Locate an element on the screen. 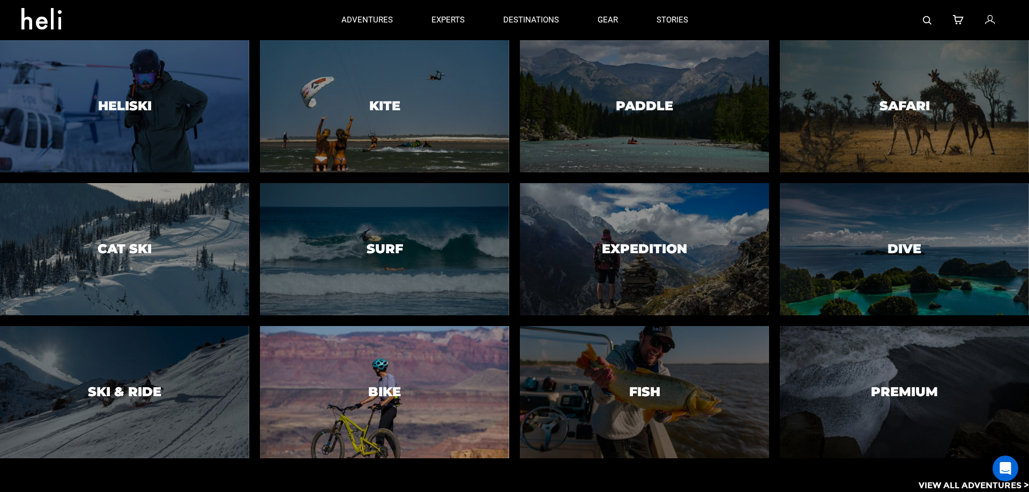  img: search-bar-icon.svg is located at coordinates (927, 20).